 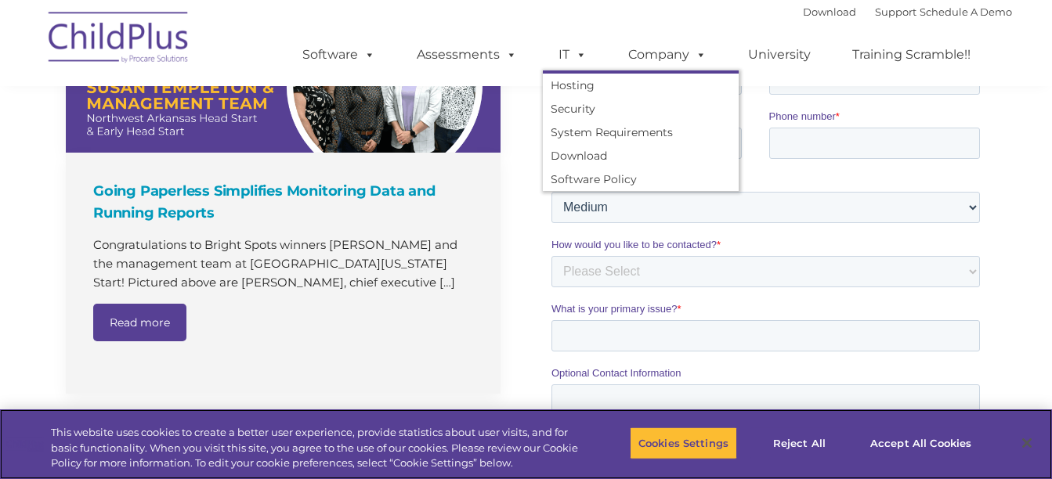 What do you see at coordinates (779, 55) in the screenshot?
I see `a: University` at bounding box center [779, 55].